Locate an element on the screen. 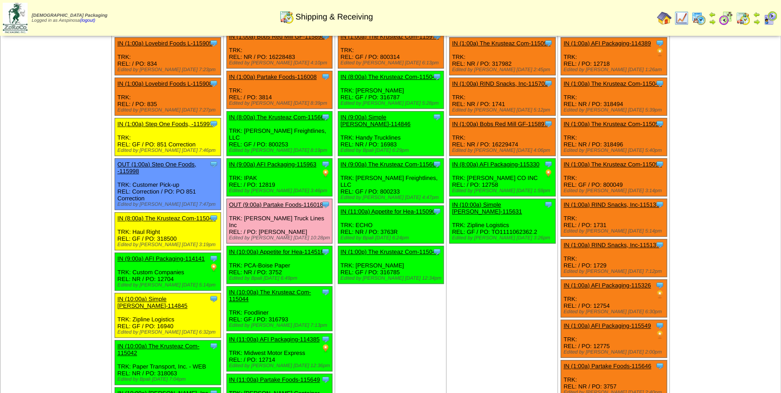  div: TRK: REL: / PO: 1731 is located at coordinates (614, 217).